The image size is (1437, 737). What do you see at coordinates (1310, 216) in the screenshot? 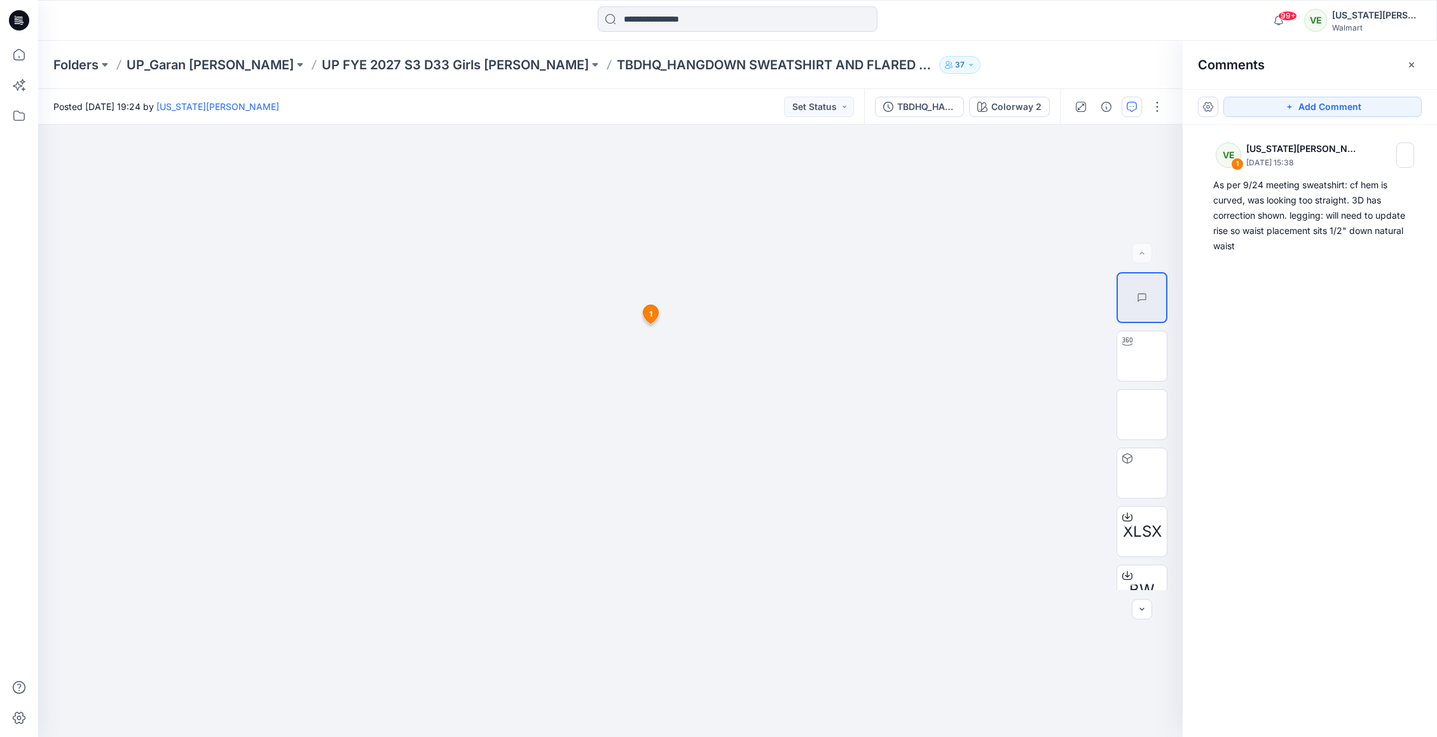
I see `div: As per 9/24 meeting sweatshirt: cf hem is curved, was looking too straight. 3D has correction sho...` at bounding box center [1310, 216].